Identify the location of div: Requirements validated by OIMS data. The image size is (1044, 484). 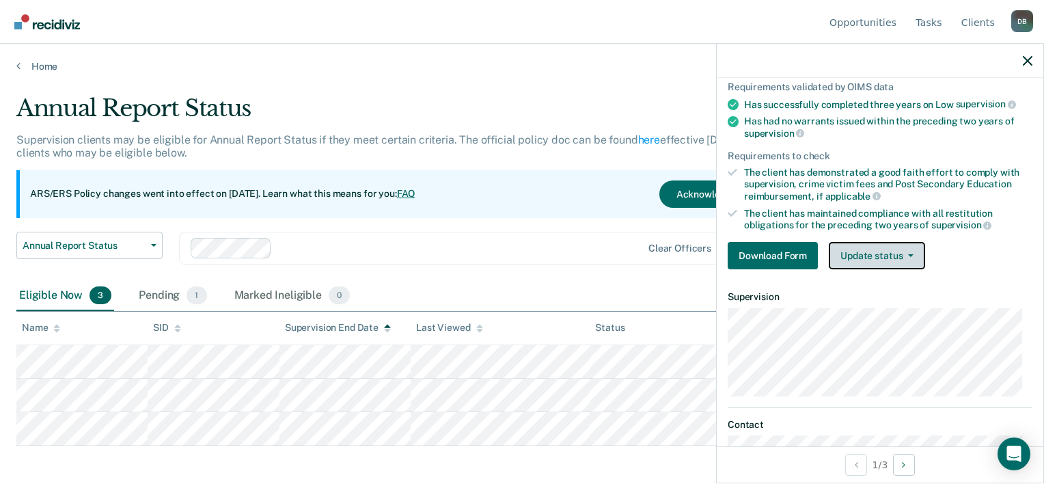
(880, 87).